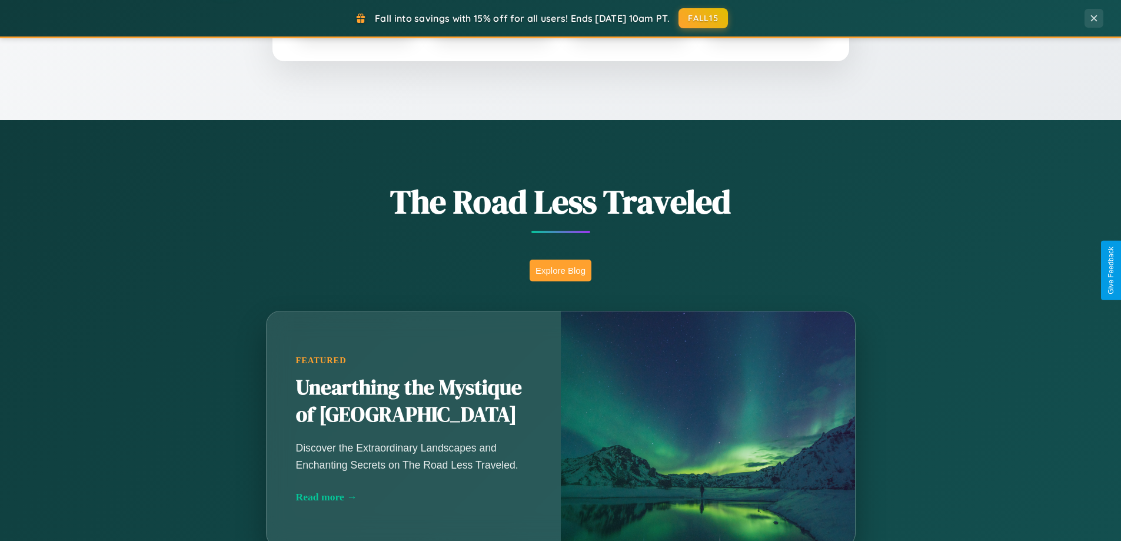  Describe the element at coordinates (414, 360) in the screenshot. I see `div: Featured` at that location.